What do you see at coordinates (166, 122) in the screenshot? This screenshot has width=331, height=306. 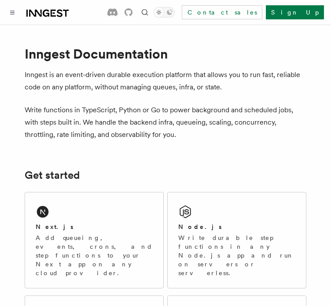 I see `p: Write functions in TypeScript, Python or Go to power background and scheduled jobs, with steps bu...` at bounding box center [166, 122].